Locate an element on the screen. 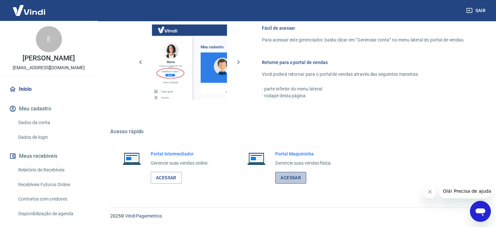 The height and width of the screenshot is (227, 496). p: Gerencie suas vendas online. is located at coordinates (180, 163).